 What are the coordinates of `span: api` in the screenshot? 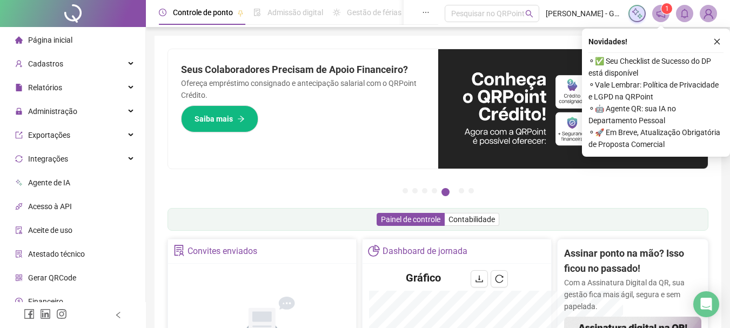 It's located at (19, 206).